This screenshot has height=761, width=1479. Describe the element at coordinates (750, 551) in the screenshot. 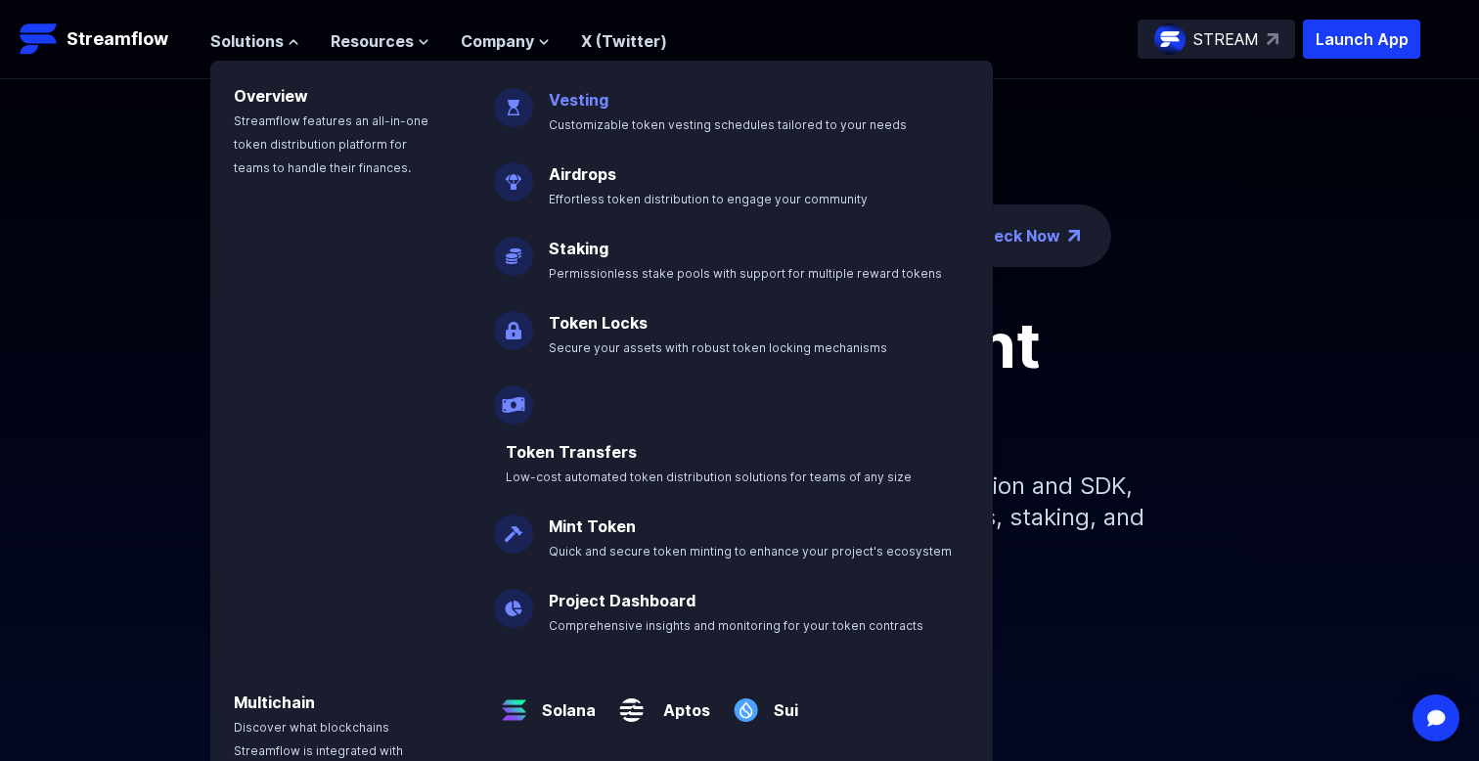

I see `span: Quick and secure token minting to enhance your project's ecosystem` at that location.